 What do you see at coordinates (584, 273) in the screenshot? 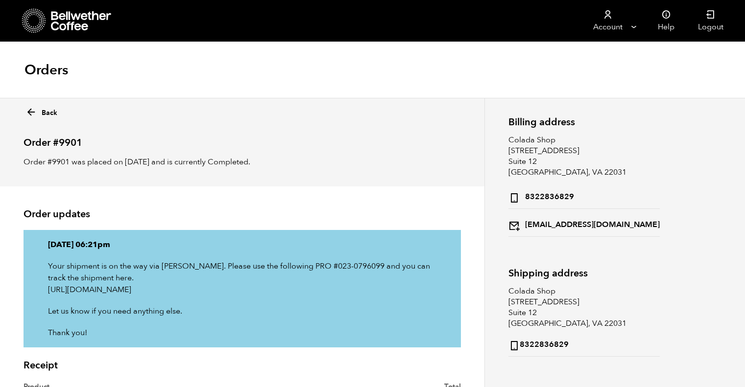
I see `h2: Shipping address` at bounding box center [584, 273].